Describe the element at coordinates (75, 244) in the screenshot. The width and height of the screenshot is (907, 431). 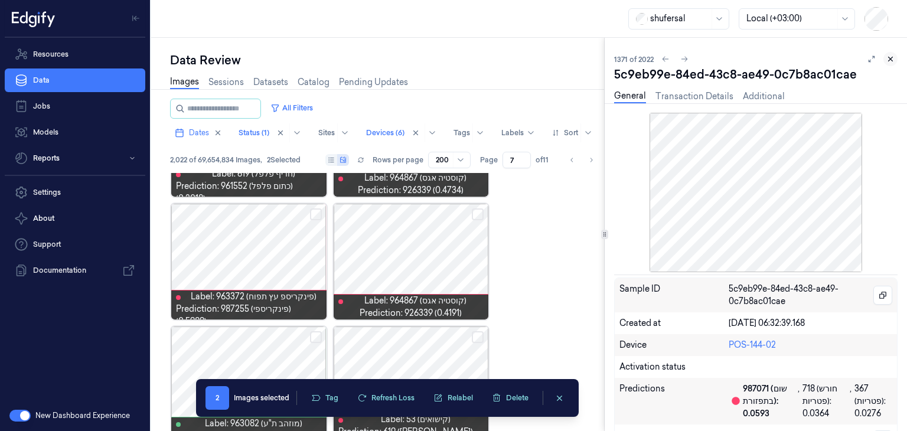
I see `a: Support` at that location.